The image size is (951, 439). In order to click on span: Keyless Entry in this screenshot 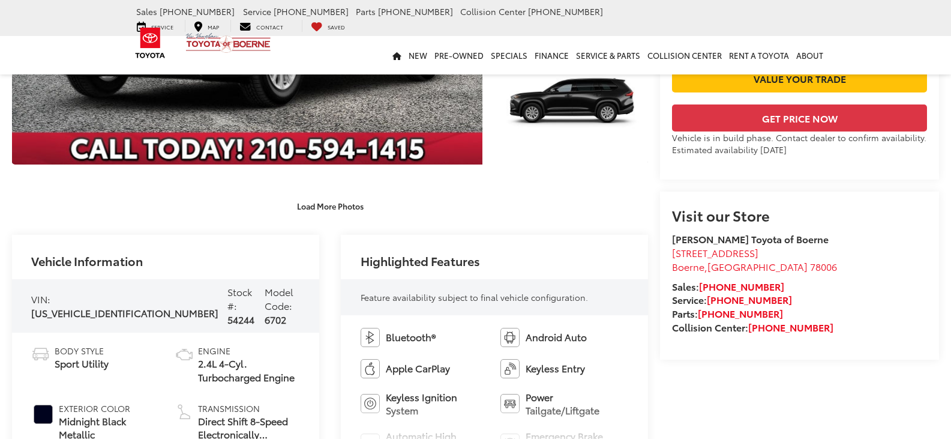, I will do `click(555, 368)`.